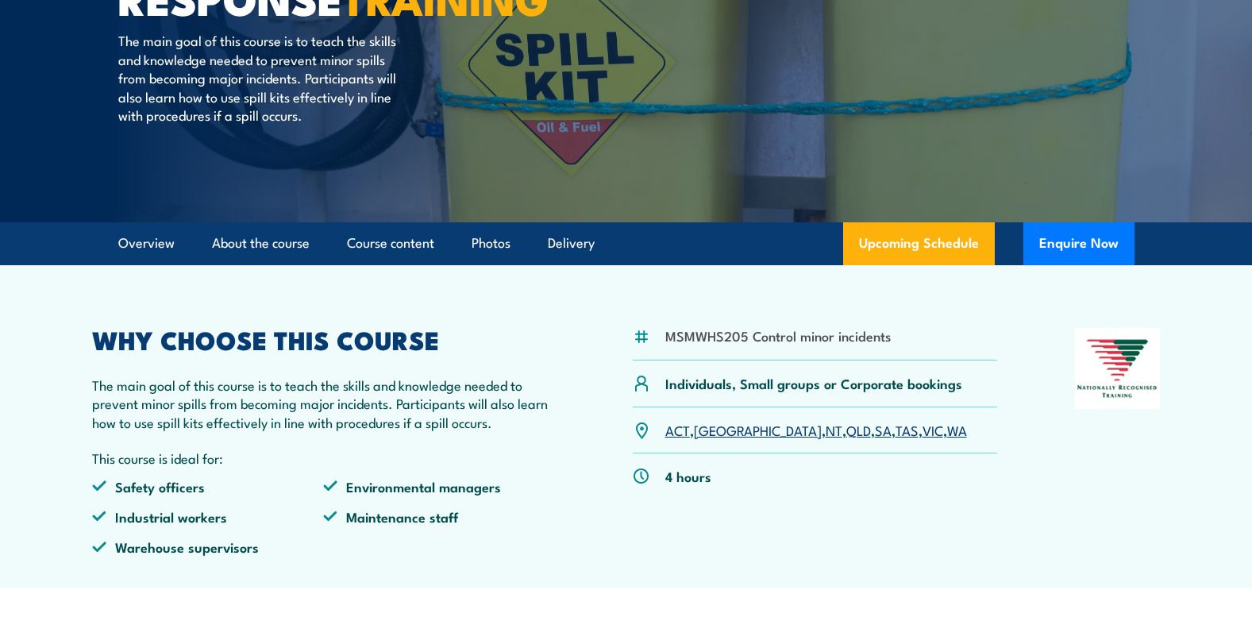 This screenshot has height=621, width=1252. Describe the element at coordinates (778, 335) in the screenshot. I see `li: MSMWHS205 Control minor incidents` at that location.